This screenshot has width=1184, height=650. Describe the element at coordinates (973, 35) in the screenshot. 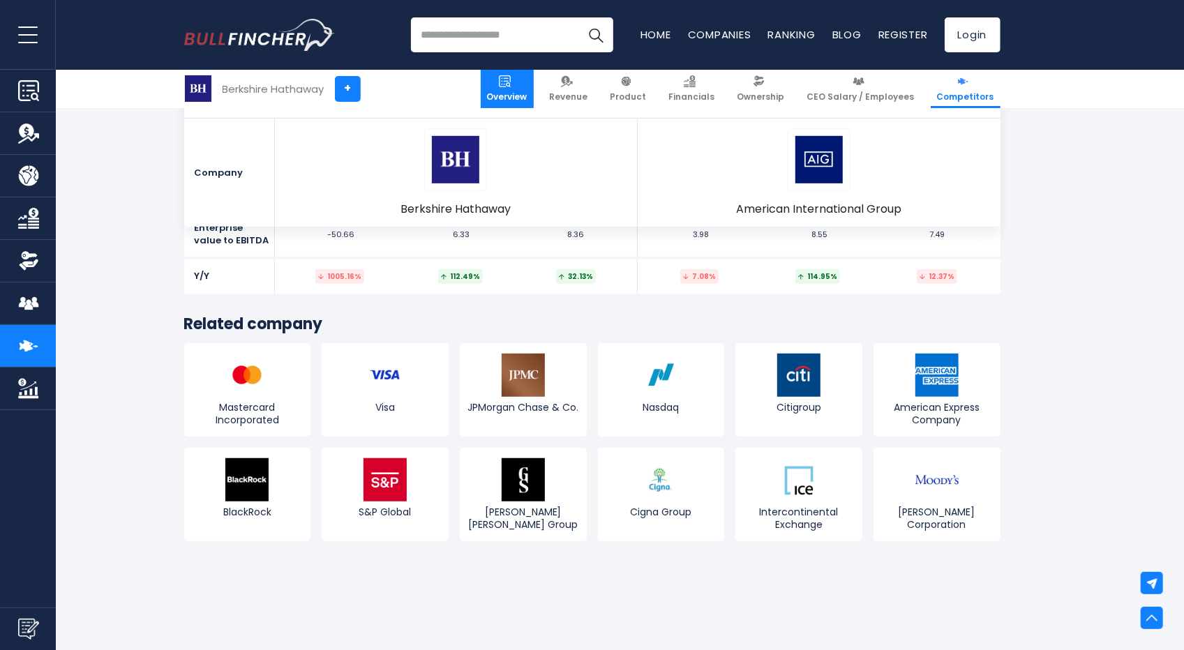

I see `a: Login` at that location.